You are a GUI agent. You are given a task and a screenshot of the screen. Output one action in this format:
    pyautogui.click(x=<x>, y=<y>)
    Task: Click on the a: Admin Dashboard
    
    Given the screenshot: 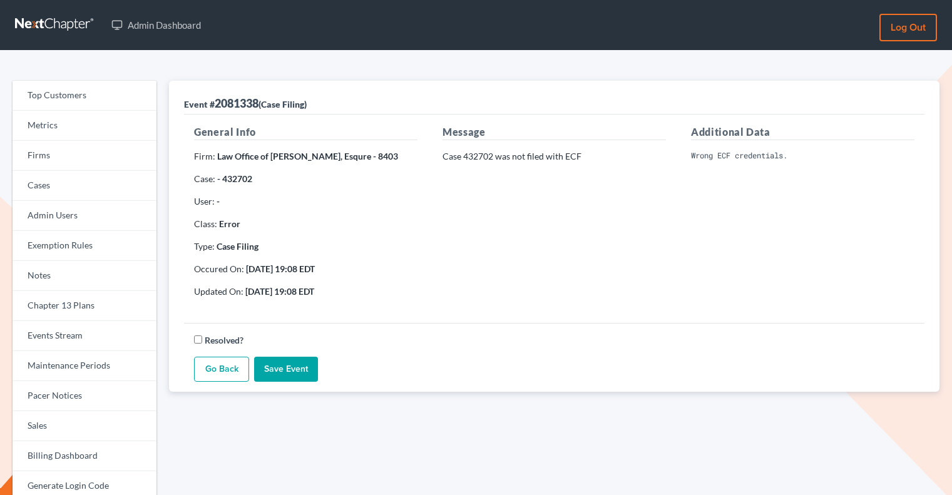 What is the action you would take?
    pyautogui.click(x=156, y=25)
    